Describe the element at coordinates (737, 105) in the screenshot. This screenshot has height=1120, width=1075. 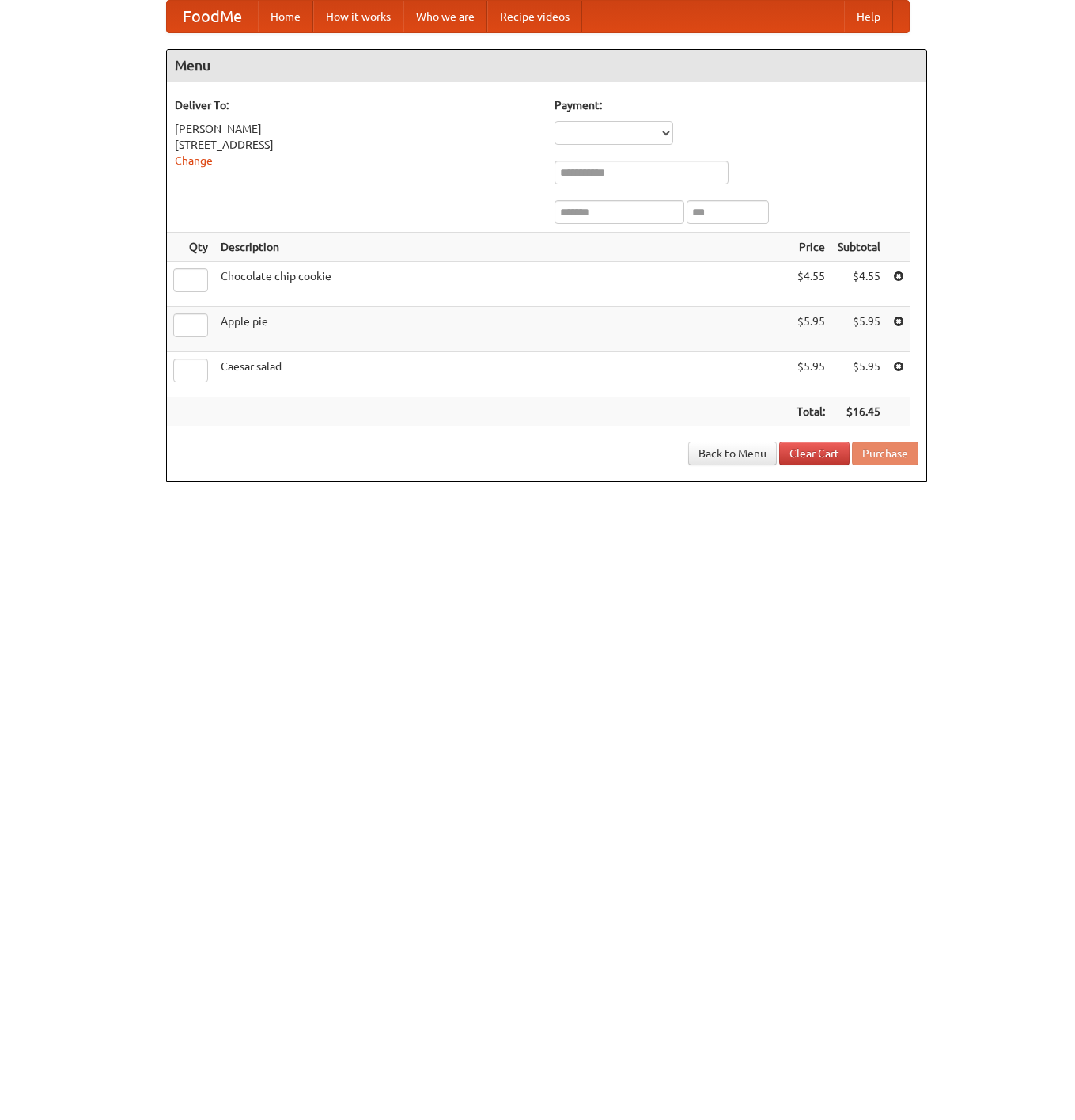
I see `h5: Payment:` at that location.